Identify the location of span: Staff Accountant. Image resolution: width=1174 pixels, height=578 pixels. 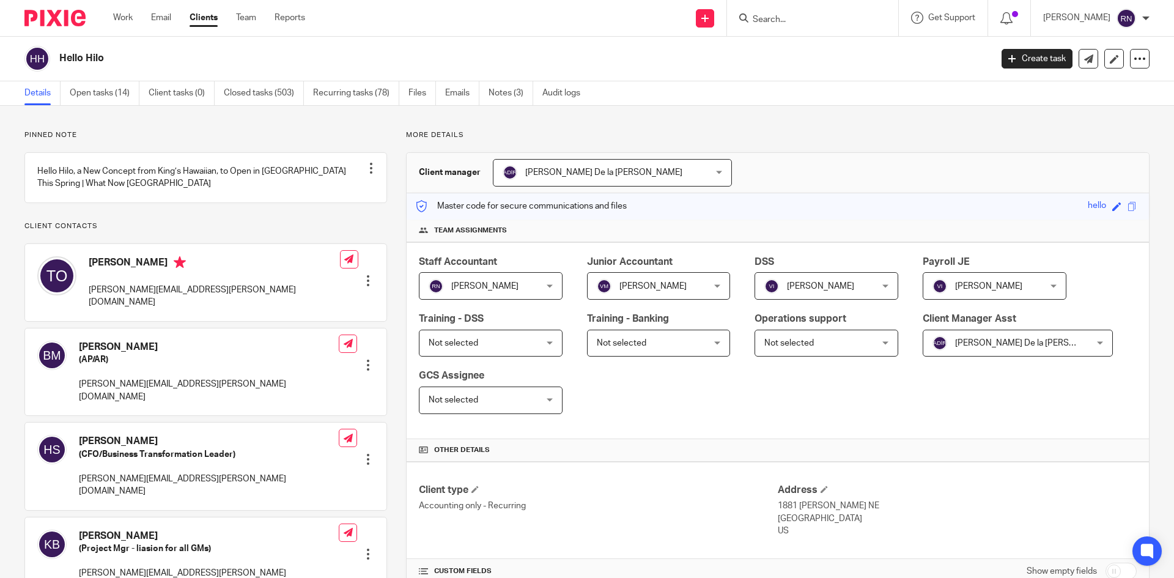
(458, 262).